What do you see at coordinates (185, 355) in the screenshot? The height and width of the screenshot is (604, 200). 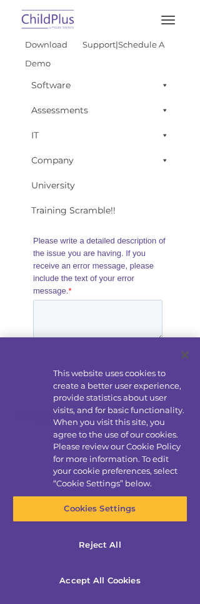 I see `button: Close` at bounding box center [185, 355].